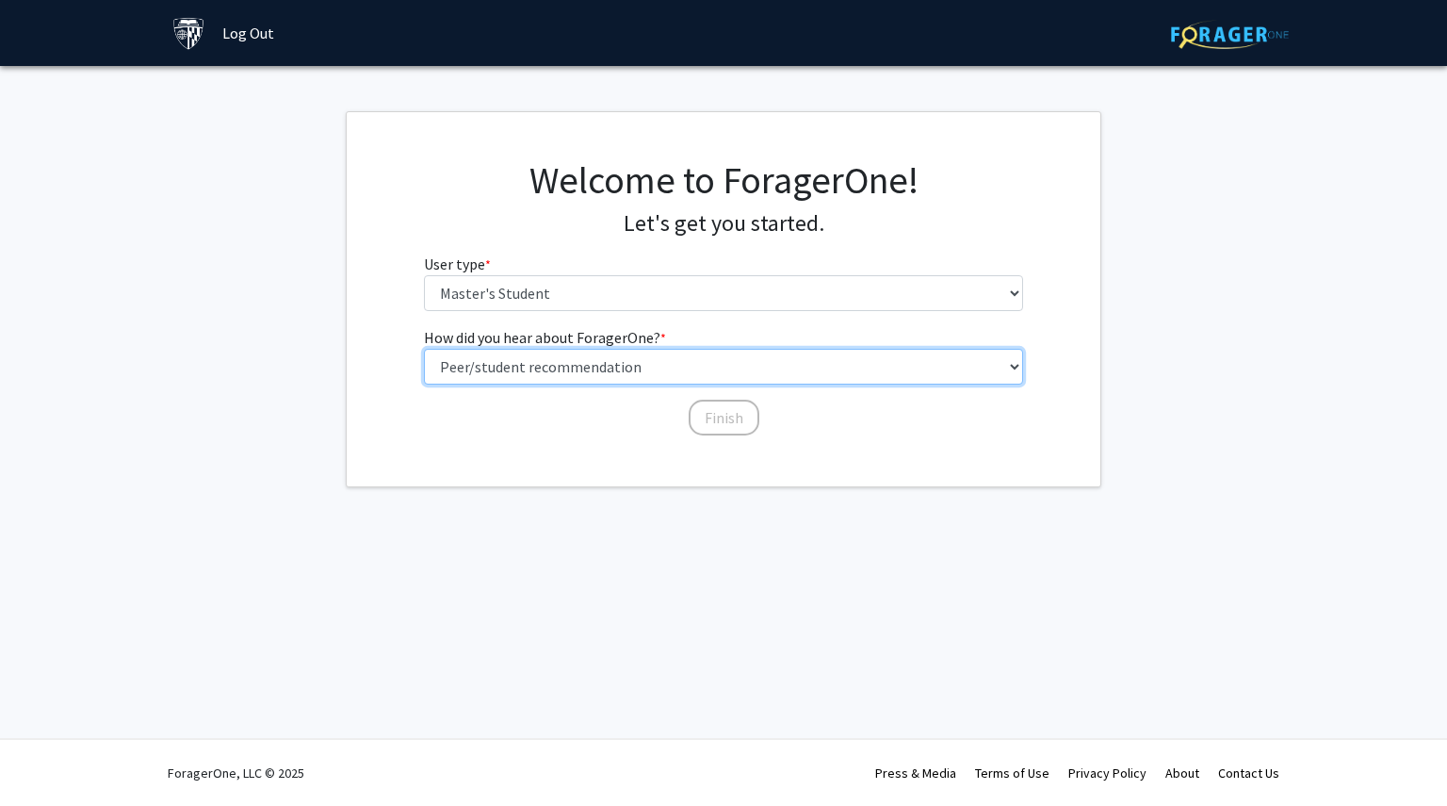  What do you see at coordinates (545, 337) in the screenshot?
I see `label: How did you hear about ForagerOne?` at bounding box center [545, 337].